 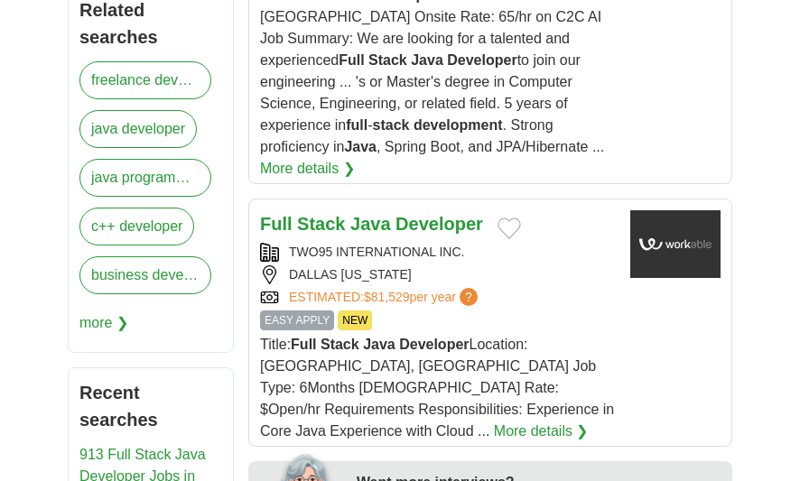 What do you see at coordinates (145, 80) in the screenshot?
I see `a: freelance developer` at bounding box center [145, 80].